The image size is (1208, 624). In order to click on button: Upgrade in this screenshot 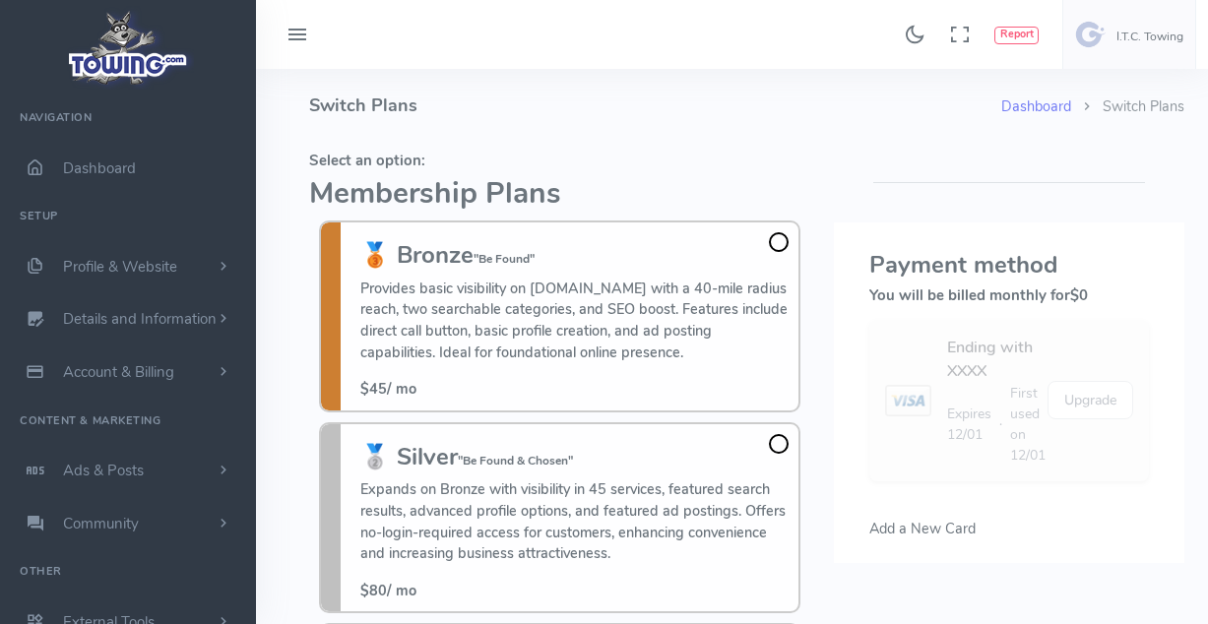, I will do `click(1090, 400)`.